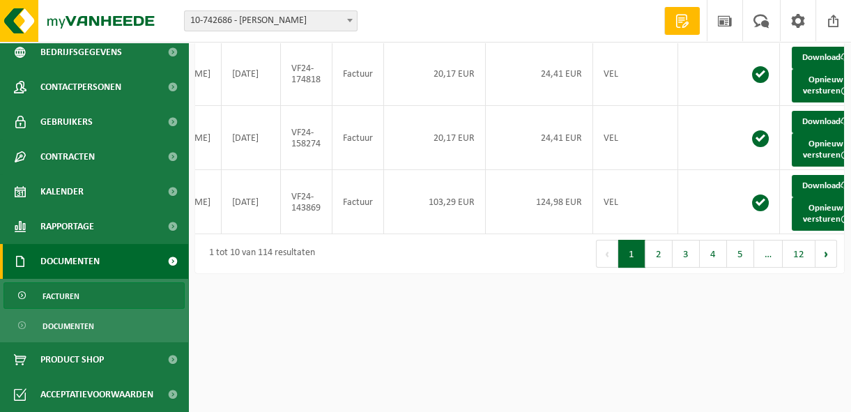 Image resolution: width=851 pixels, height=412 pixels. I want to click on div: 1 tot 10 van 114 resultaten, so click(259, 254).